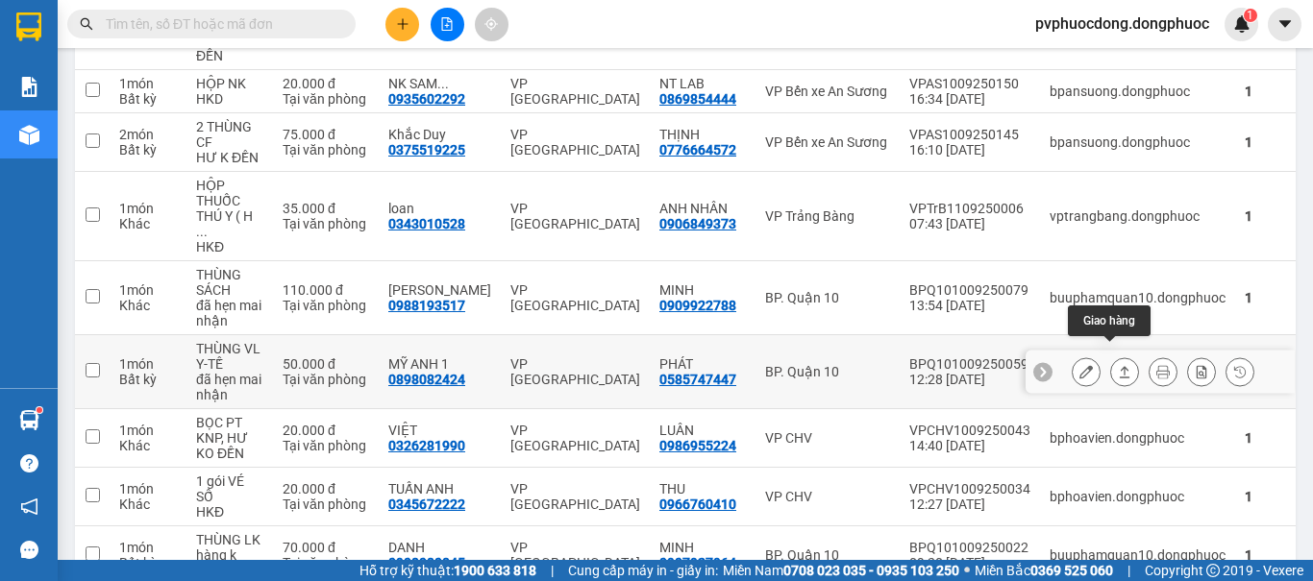 The height and width of the screenshot is (581, 1313). What do you see at coordinates (970, 431) in the screenshot?
I see `div: VPCHV1009250043` at bounding box center [970, 431].